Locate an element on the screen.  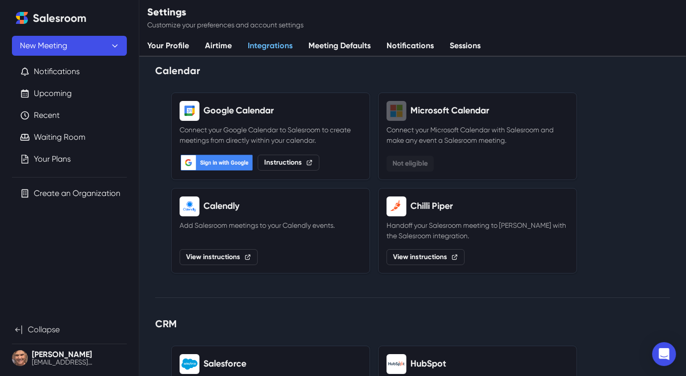
p: Connect your Microsoft Calendar with Salesroom and make any event a Salesroom meeting. is located at coordinates (478, 136).